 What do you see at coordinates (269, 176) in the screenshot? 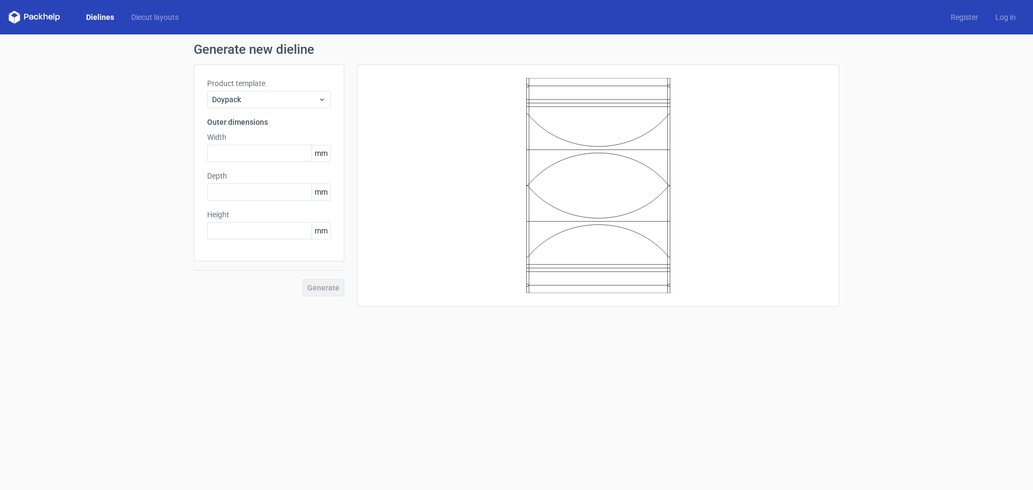
I see `label: Depth` at bounding box center [269, 176].